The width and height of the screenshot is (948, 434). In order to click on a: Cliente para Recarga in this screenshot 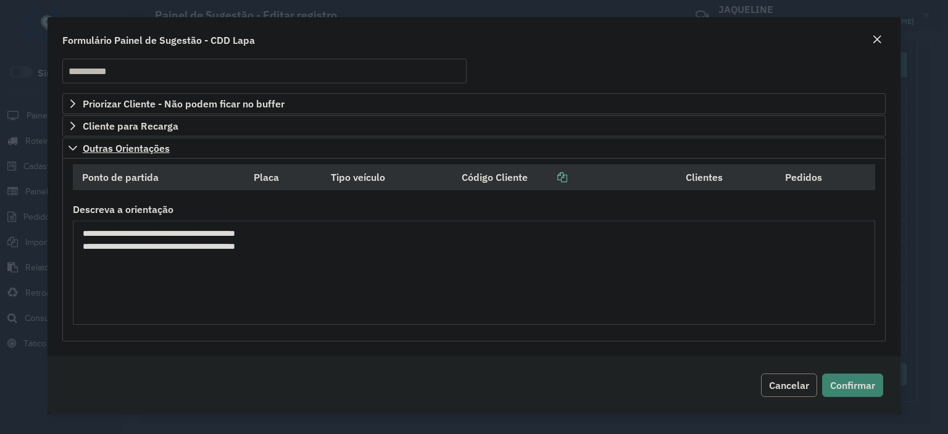, I will do `click(474, 126)`.